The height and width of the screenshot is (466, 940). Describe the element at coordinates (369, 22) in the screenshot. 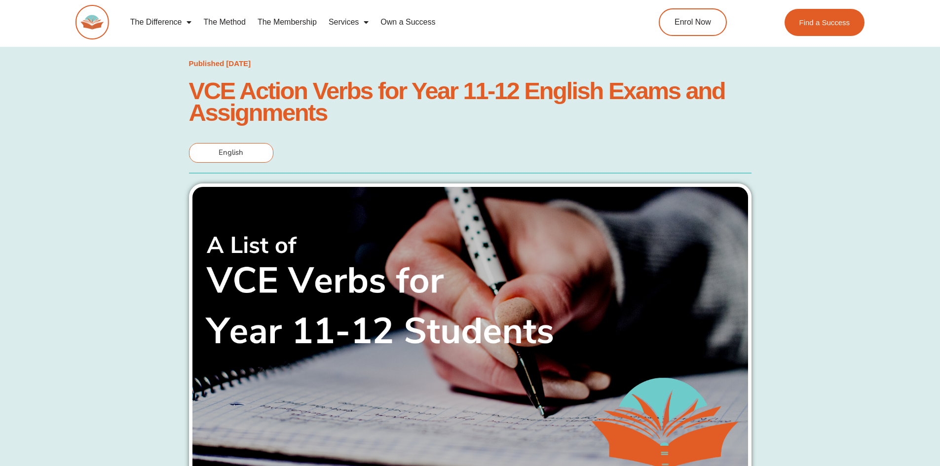

I see `nav: Menu` at that location.